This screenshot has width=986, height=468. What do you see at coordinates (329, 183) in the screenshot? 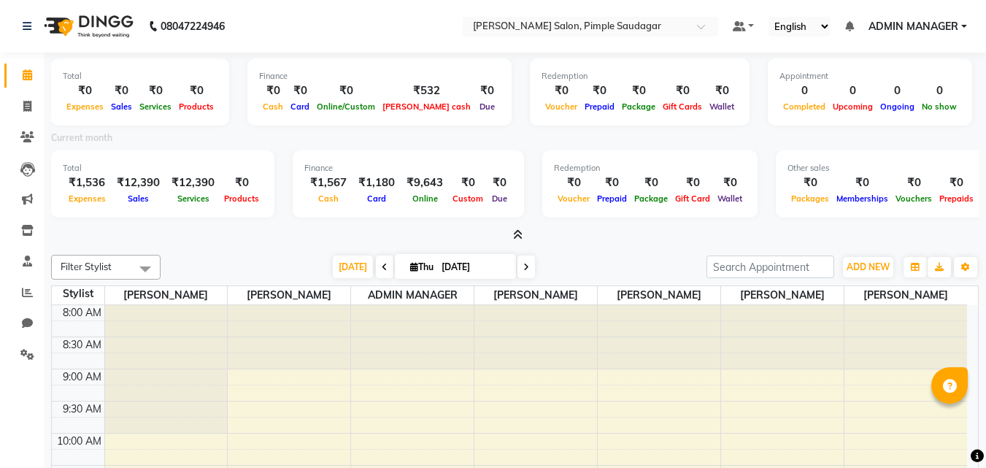
I see `div: ₹1,567` at bounding box center [329, 183].